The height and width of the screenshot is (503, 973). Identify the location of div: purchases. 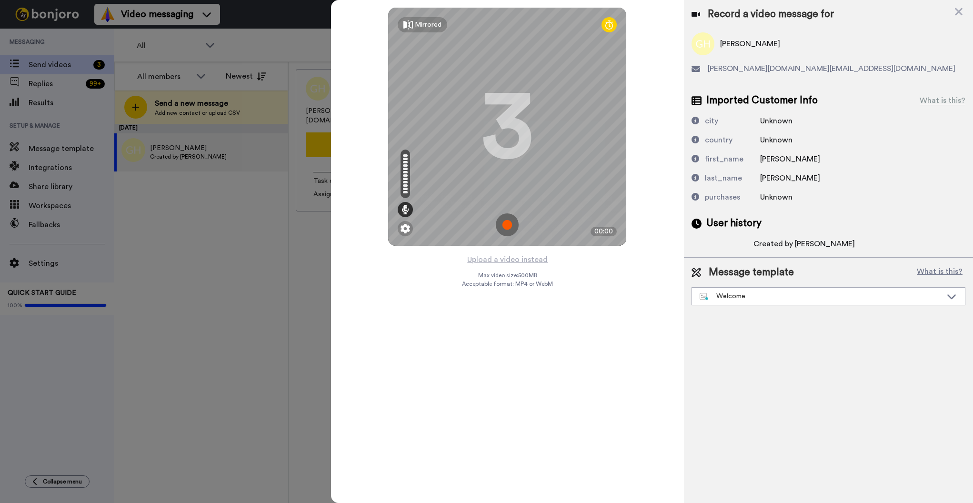
(723, 197).